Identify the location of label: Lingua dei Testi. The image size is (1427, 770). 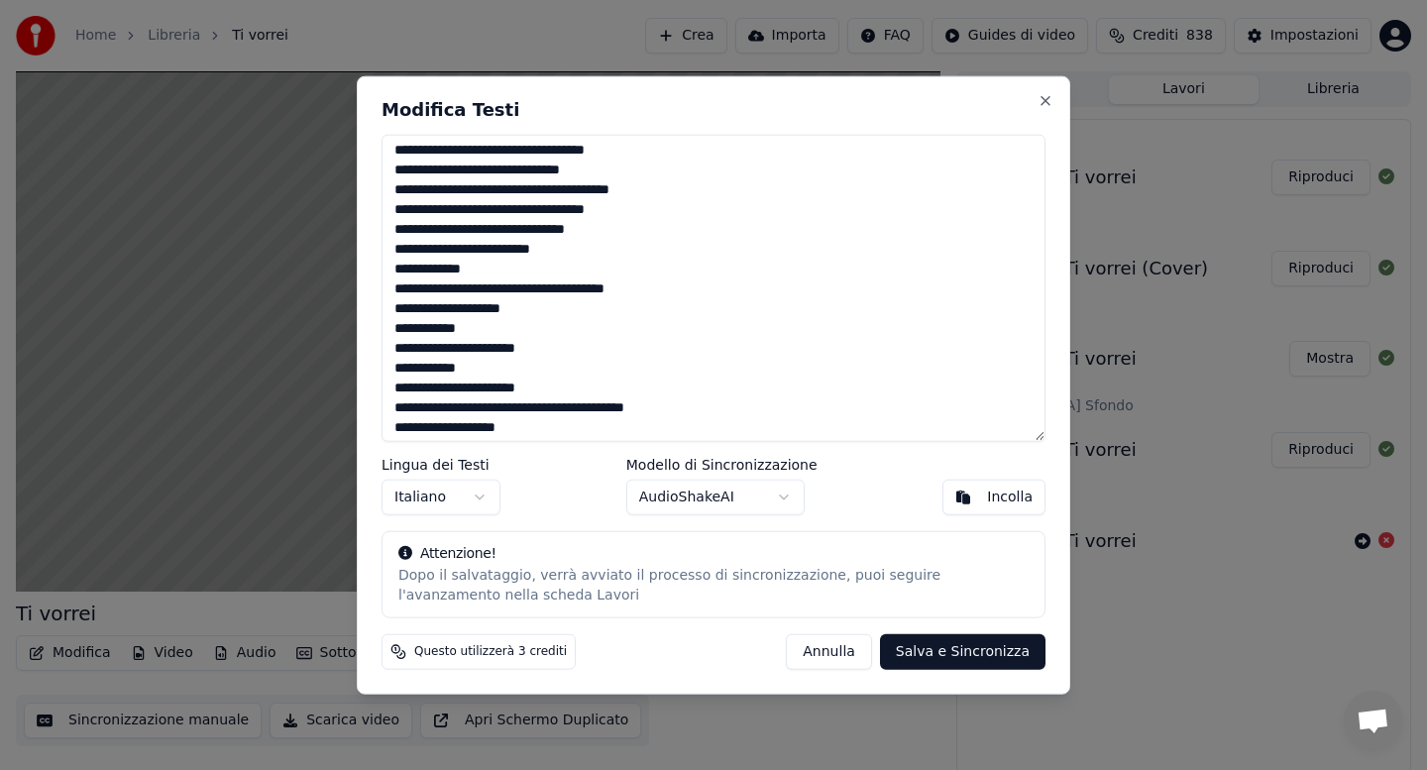
(441, 465).